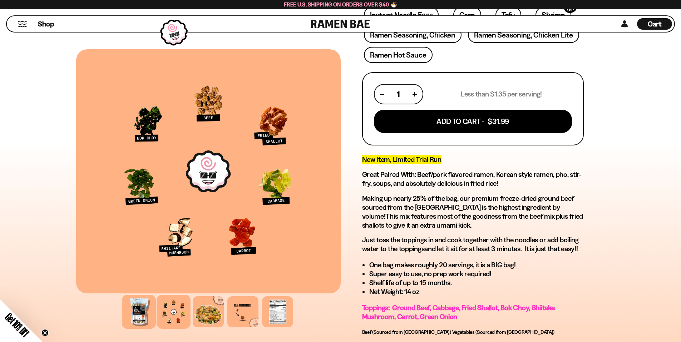  What do you see at coordinates (402, 160) in the screenshot?
I see `span: New Item, Limited Trial Run` at bounding box center [402, 160].